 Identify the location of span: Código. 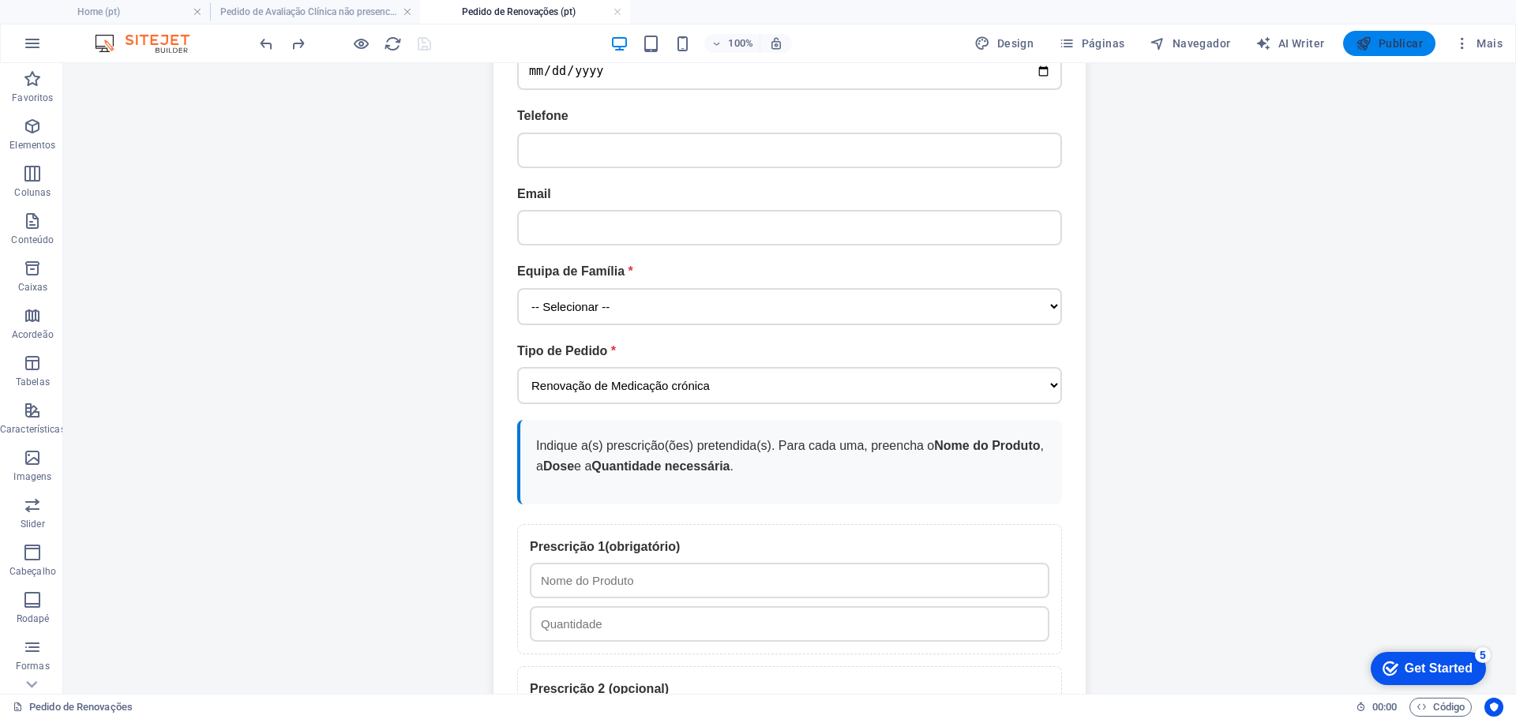
(1440, 707).